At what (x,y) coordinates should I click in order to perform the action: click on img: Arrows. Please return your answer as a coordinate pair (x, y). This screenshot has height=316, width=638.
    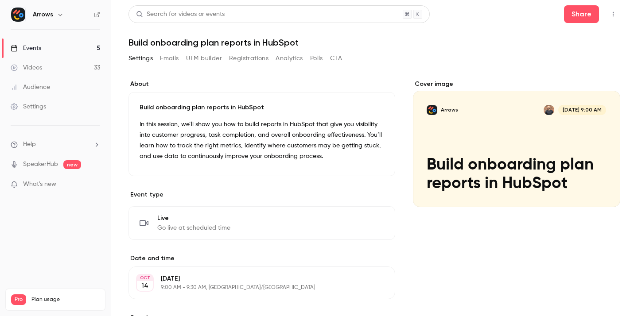
    Looking at the image, I should click on (18, 15).